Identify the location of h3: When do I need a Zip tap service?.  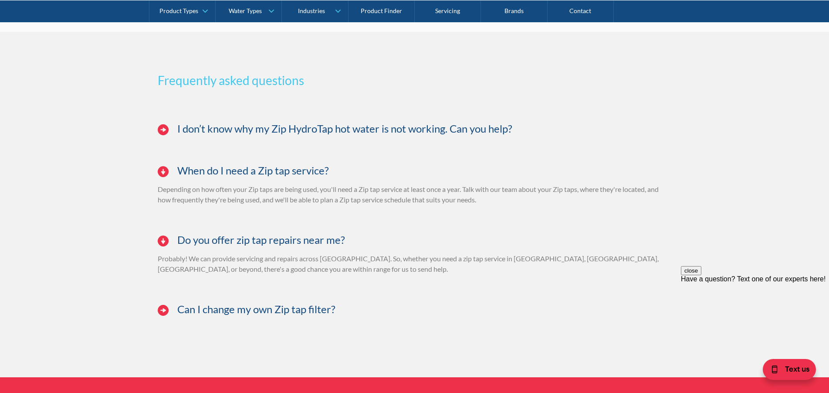
(253, 170).